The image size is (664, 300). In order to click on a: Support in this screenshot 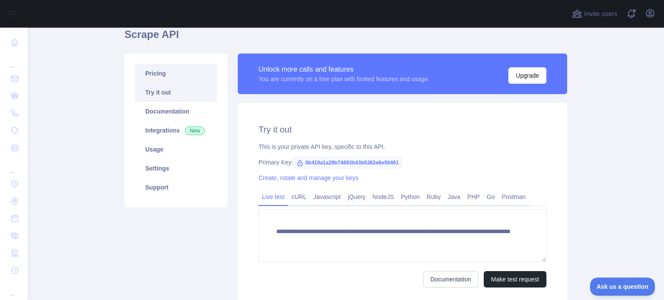, I will do `click(176, 188)`.